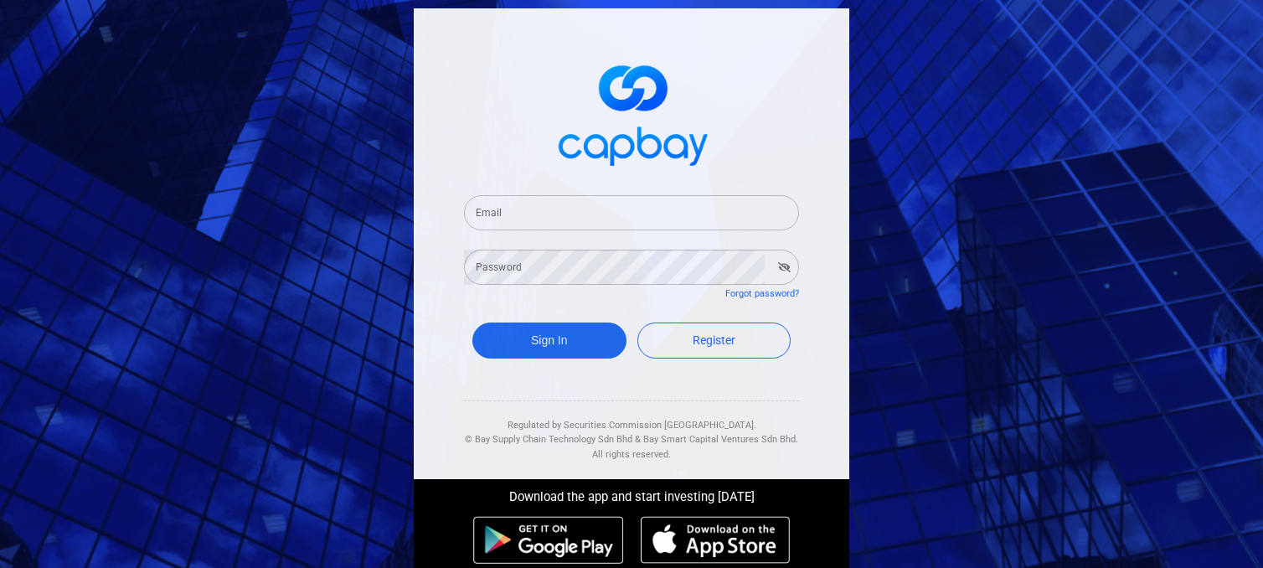 This screenshot has width=1263, height=568. What do you see at coordinates (632, 112) in the screenshot?
I see `img: logo` at bounding box center [632, 112].